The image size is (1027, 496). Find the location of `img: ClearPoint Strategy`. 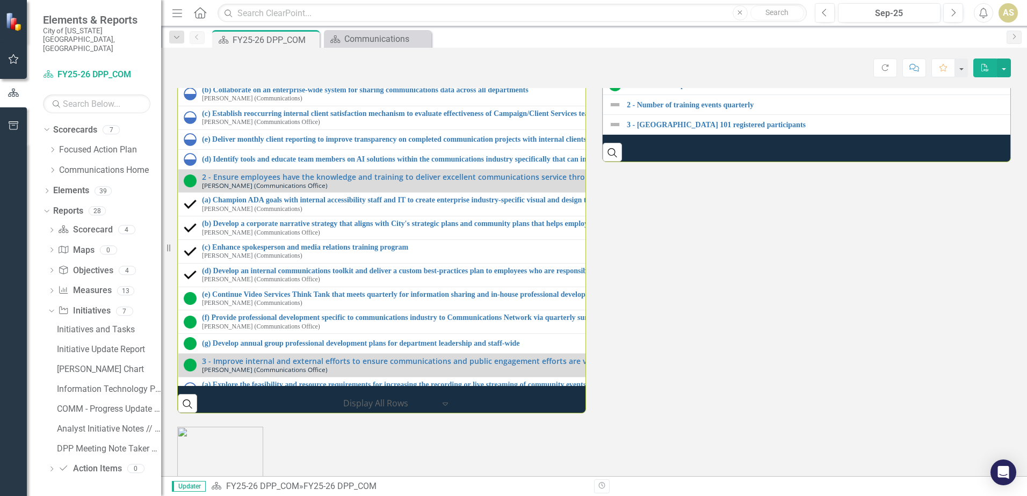

img: ClearPoint Strategy is located at coordinates (15, 21).